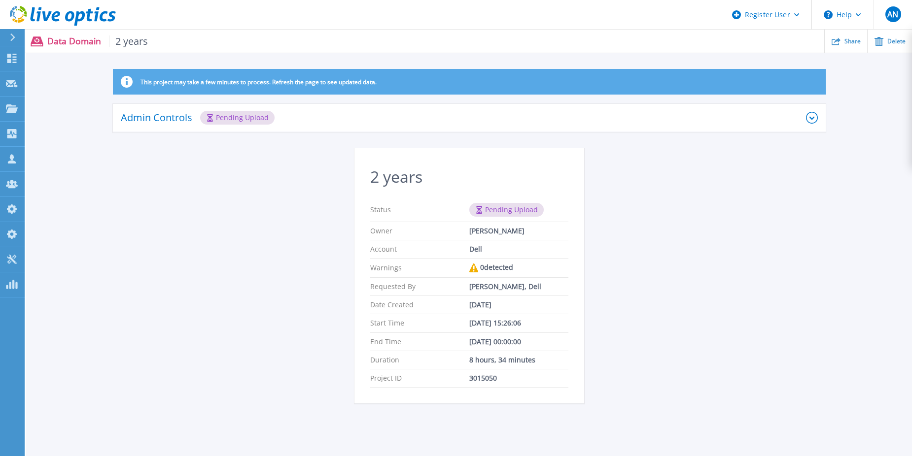  What do you see at coordinates (419, 287) in the screenshot?
I see `p: Requested By` at bounding box center [419, 287].